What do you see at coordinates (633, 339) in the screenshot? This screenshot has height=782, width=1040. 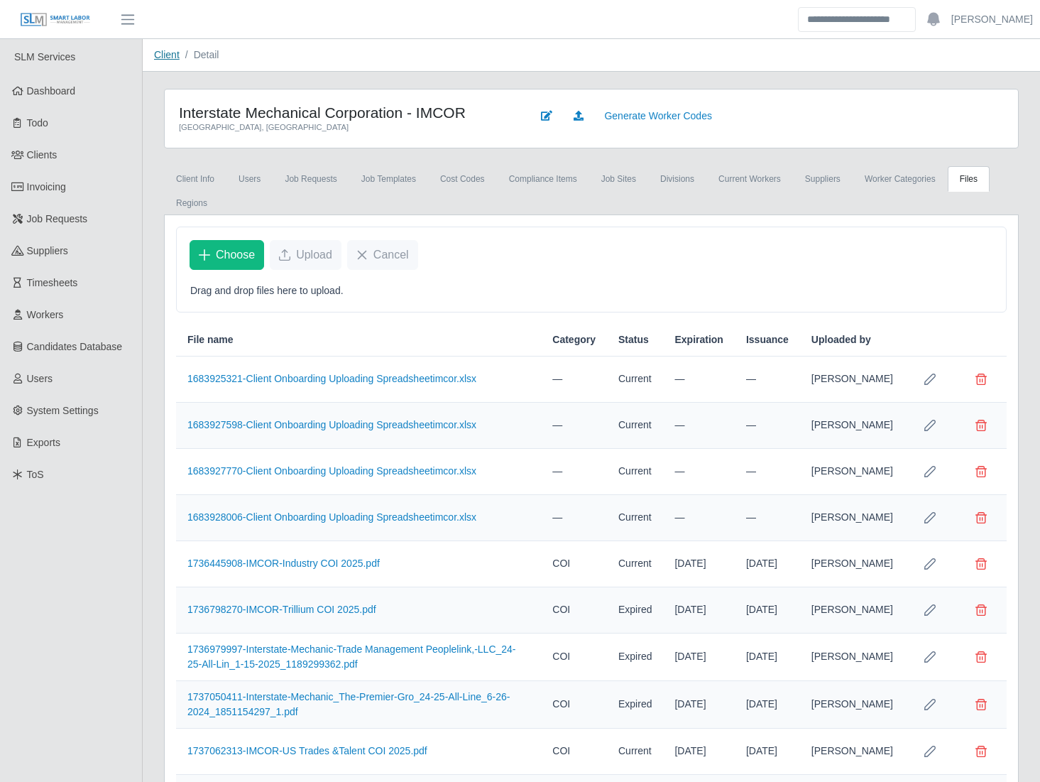 I see `span: Status` at bounding box center [633, 339].